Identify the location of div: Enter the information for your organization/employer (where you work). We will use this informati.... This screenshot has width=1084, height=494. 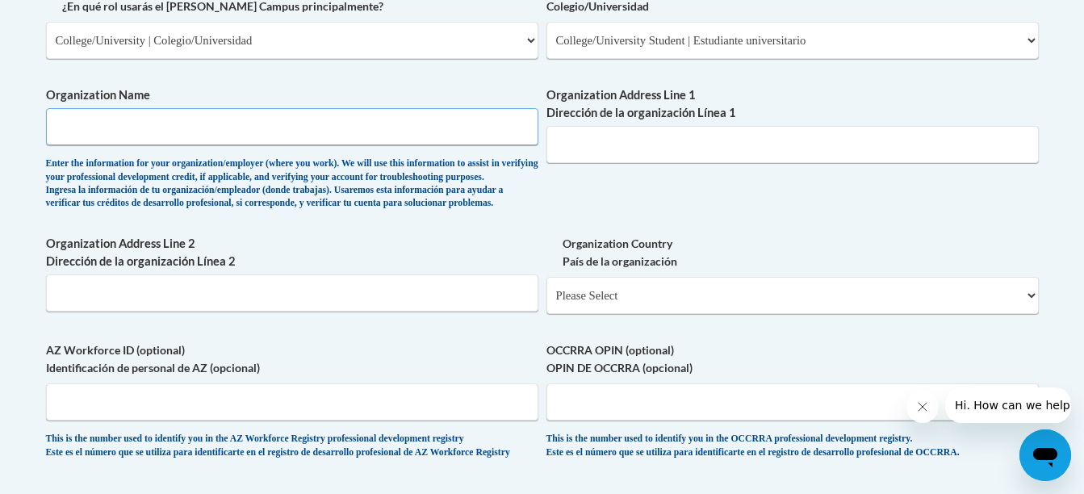
(292, 184).